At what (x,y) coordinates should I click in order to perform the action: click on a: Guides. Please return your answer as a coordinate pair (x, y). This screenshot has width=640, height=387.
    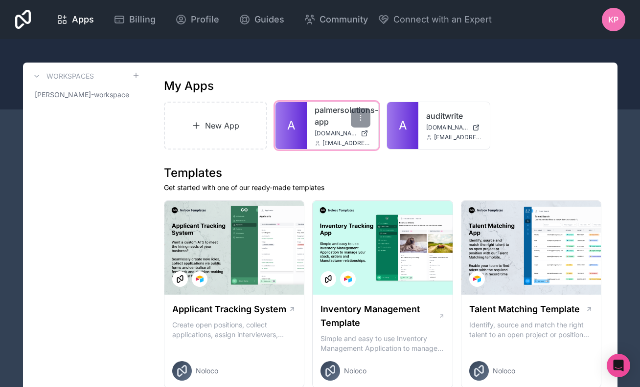
    Looking at the image, I should click on (261, 20).